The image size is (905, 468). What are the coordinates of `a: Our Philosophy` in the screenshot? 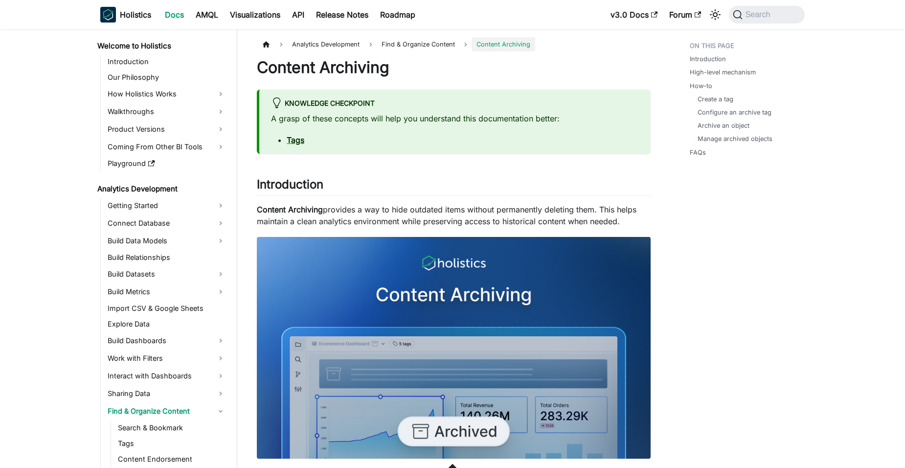 It's located at (166, 77).